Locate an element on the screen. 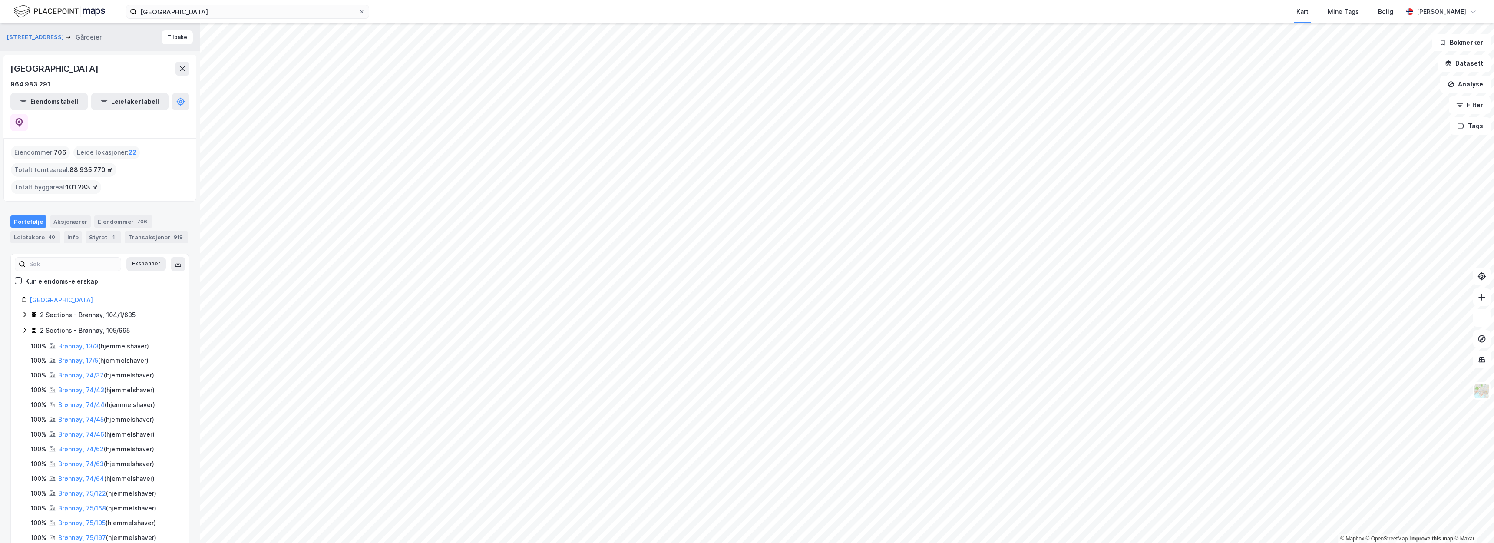  a: Brønnøy, 74/63 is located at coordinates (81, 463).